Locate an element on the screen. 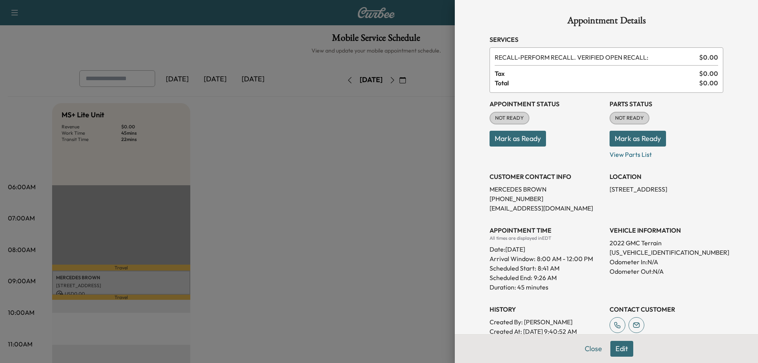 The image size is (758, 363). h3: VEHICLE INFORMATION is located at coordinates (667, 230).